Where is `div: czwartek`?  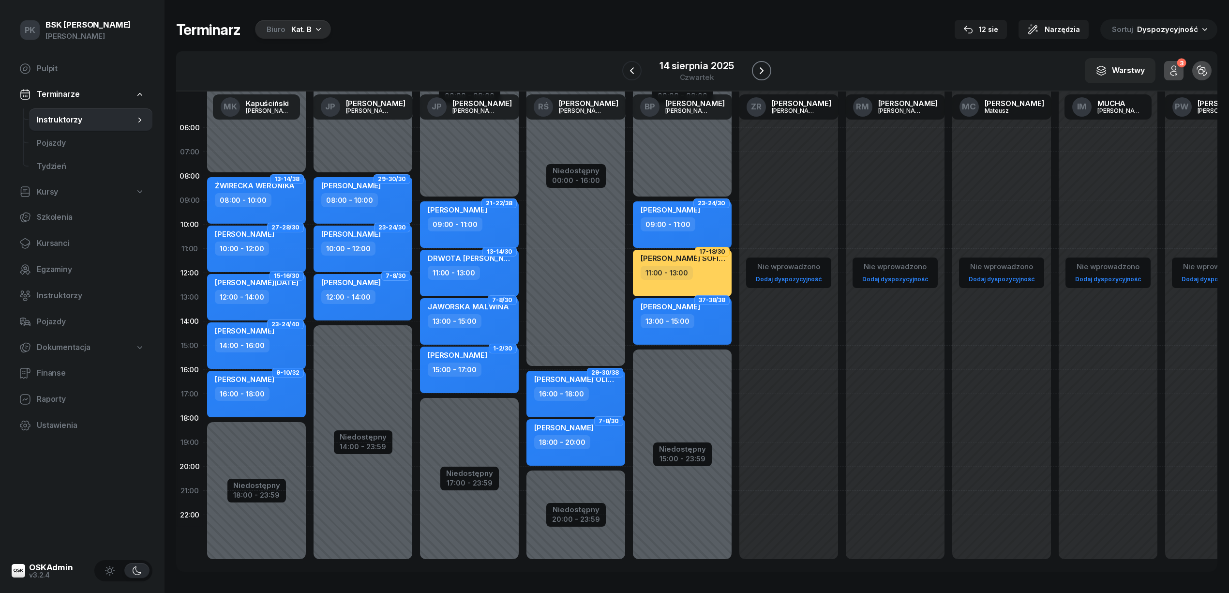
div: czwartek is located at coordinates (697, 77).